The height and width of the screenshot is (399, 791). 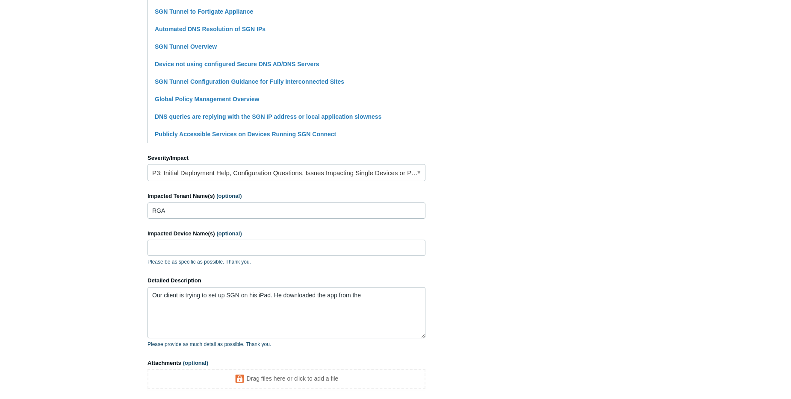 What do you see at coordinates (286, 158) in the screenshot?
I see `label: Severity/Impact` at bounding box center [286, 158].